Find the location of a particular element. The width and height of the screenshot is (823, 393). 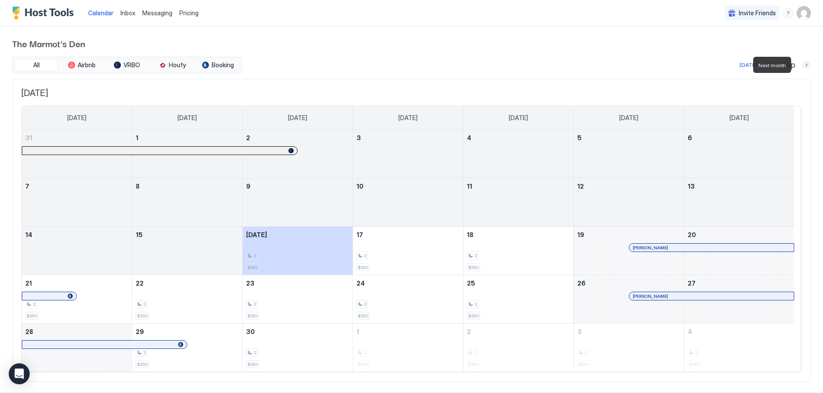

td: October 1, 2025 is located at coordinates (408, 347).